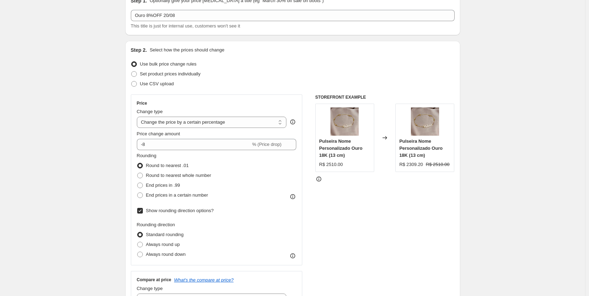 This screenshot has height=296, width=589. Describe the element at coordinates (167, 165) in the screenshot. I see `span: Round to nearest .01` at that location.